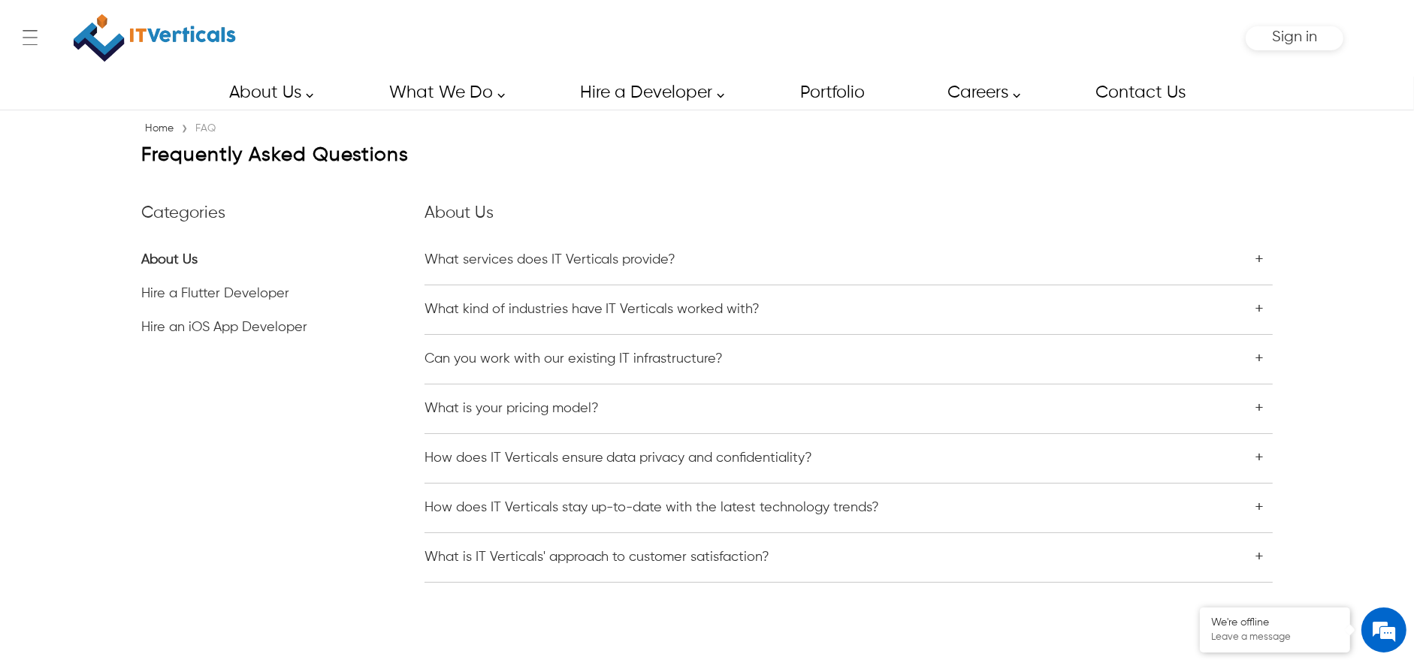  What do you see at coordinates (1294, 38) in the screenshot?
I see `a: Sign in` at bounding box center [1294, 38].